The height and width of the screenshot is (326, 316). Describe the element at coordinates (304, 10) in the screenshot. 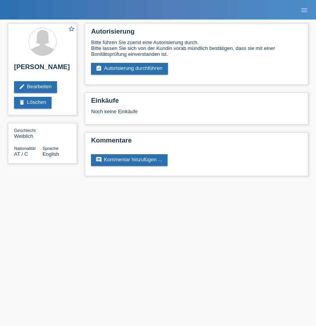

I see `a: menu` at that location.